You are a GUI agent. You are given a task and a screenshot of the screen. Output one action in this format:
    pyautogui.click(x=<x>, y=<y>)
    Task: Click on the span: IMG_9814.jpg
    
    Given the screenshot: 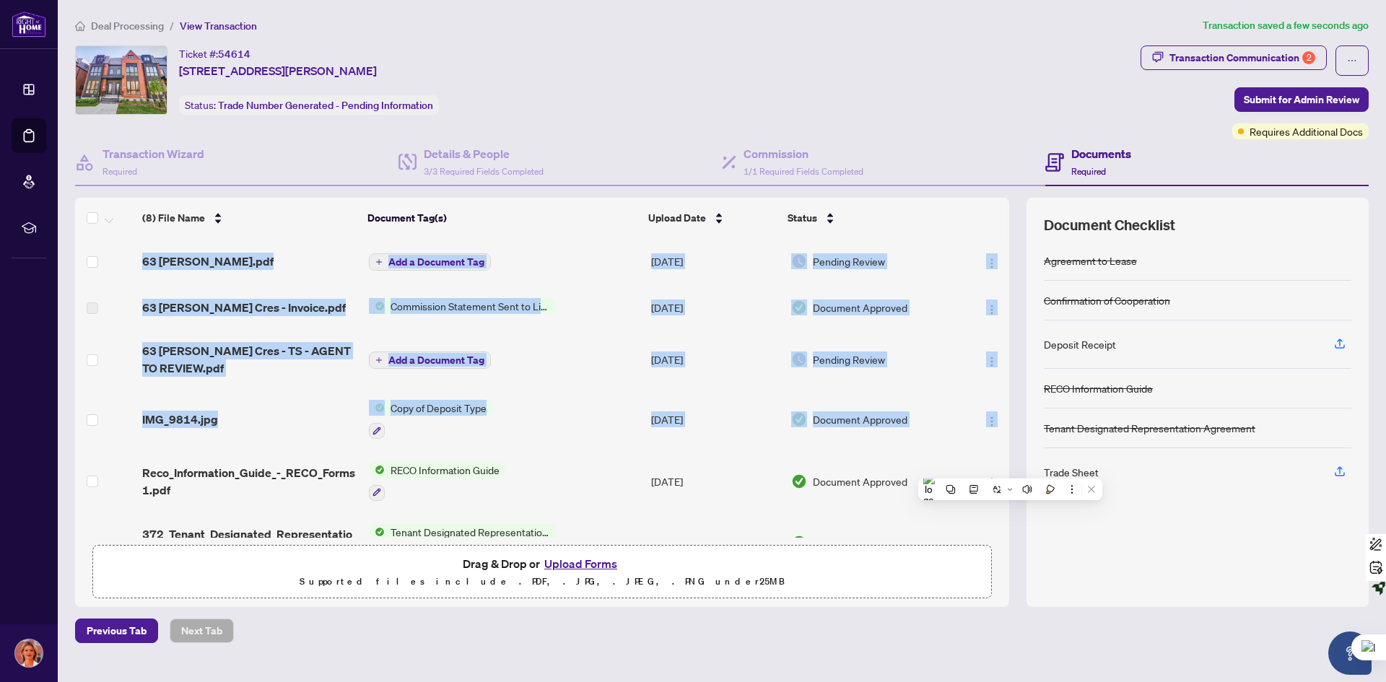 What is the action you would take?
    pyautogui.click(x=180, y=419)
    